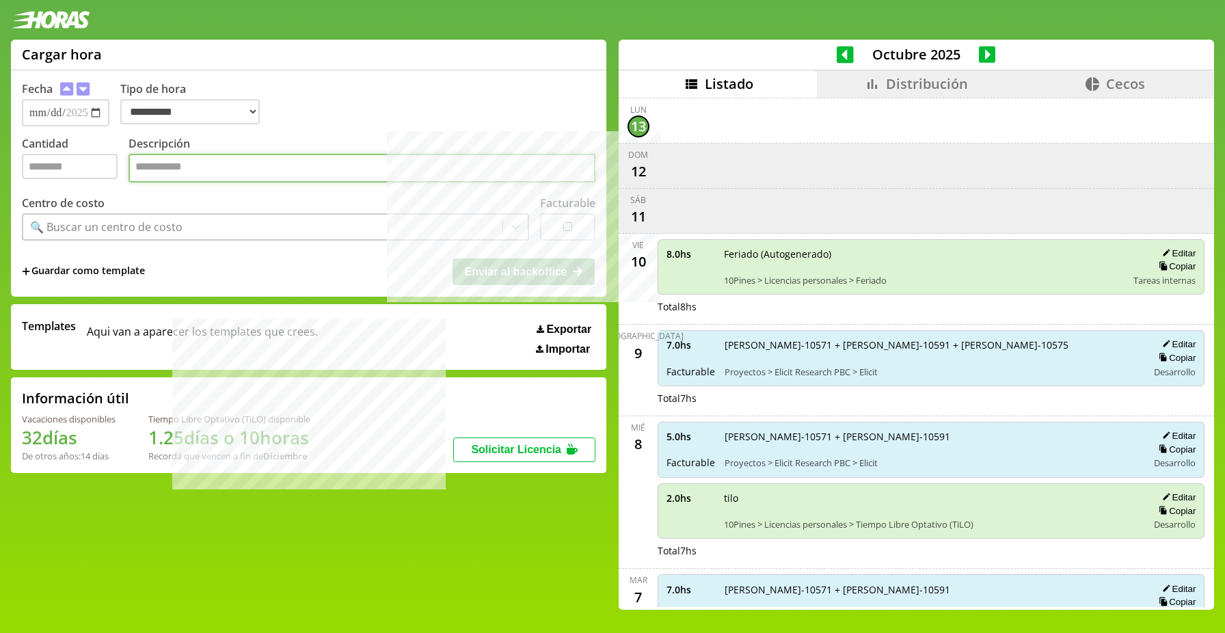 The height and width of the screenshot is (633, 1225). What do you see at coordinates (229, 456) in the screenshot?
I see `div: Recordá que vencen a fin de` at bounding box center [229, 456].